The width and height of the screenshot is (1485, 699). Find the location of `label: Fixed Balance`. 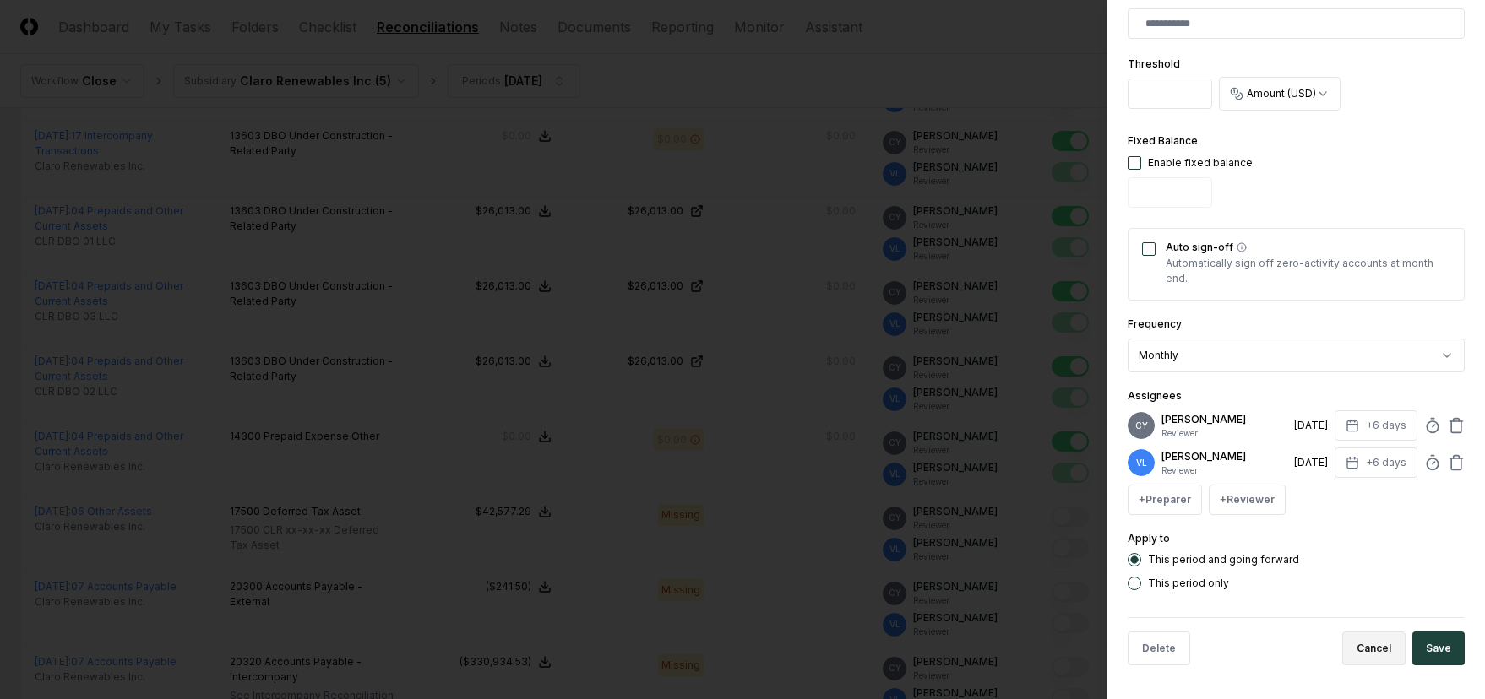

label: Fixed Balance is located at coordinates (1162, 140).